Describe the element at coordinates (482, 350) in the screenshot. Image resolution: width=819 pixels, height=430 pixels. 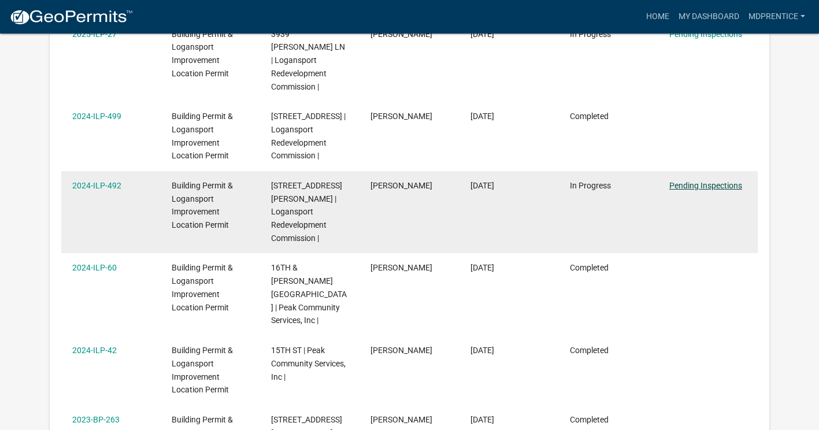
I see `span: 02/20/2024` at that location.